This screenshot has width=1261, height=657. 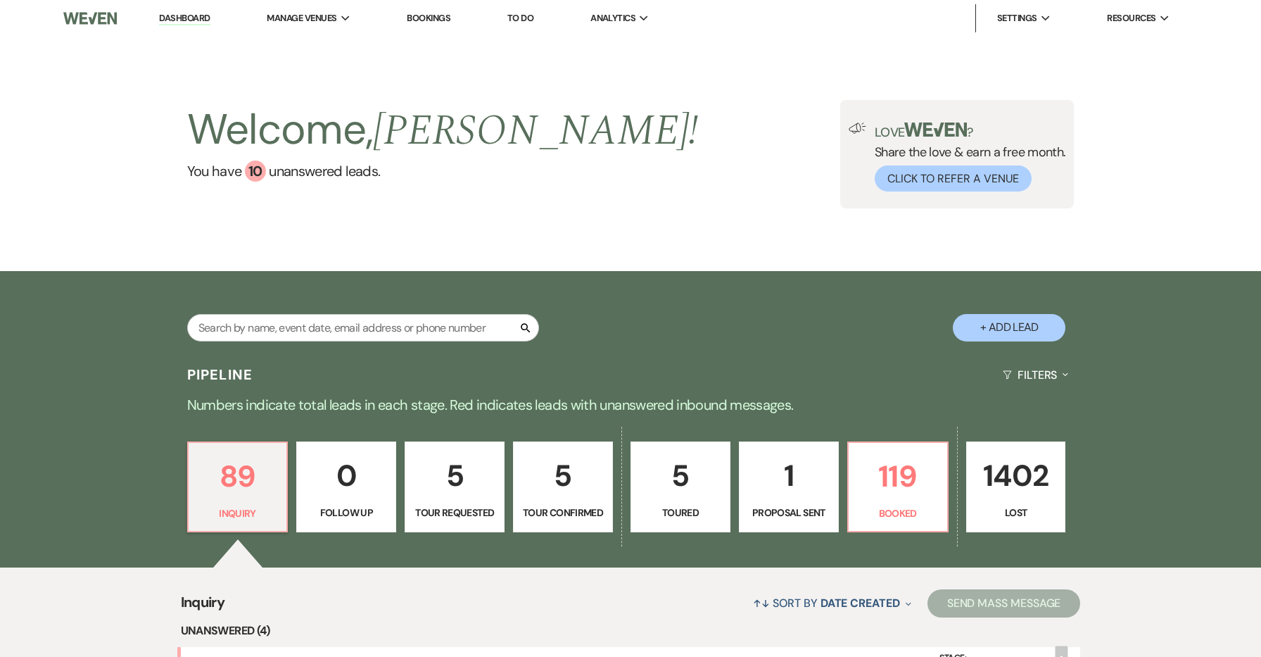 I want to click on a: 89Inquiry, so click(x=238, y=487).